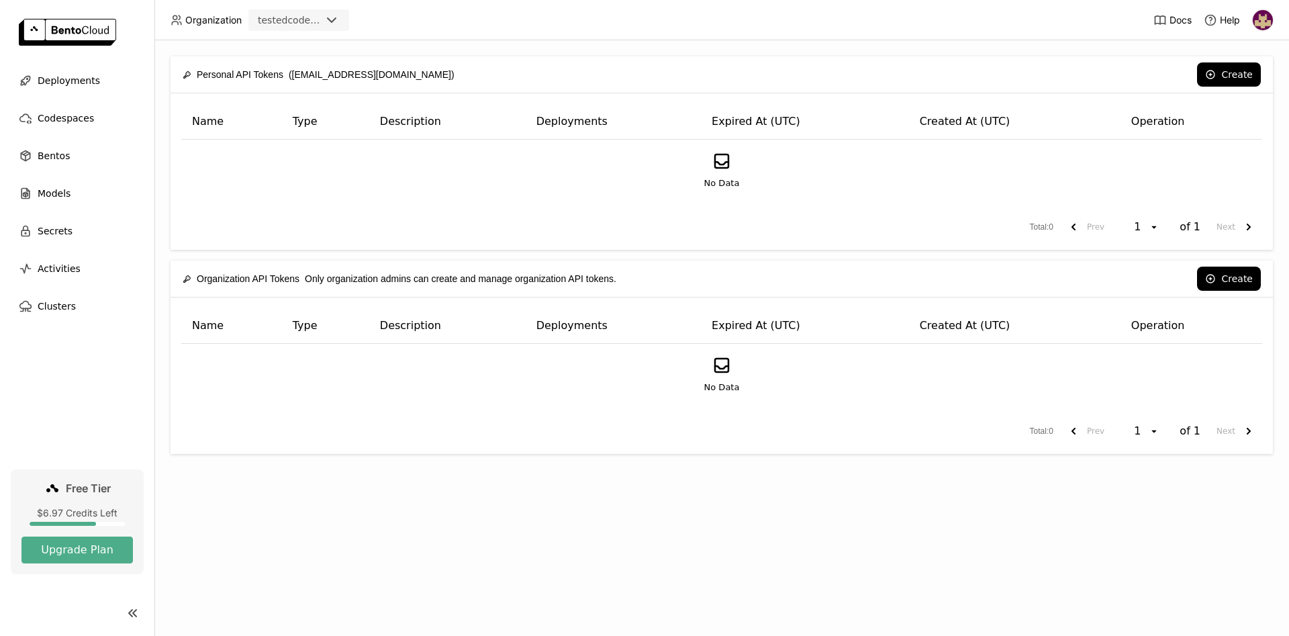 This screenshot has width=1289, height=636. I want to click on a: Codespaces, so click(77, 118).